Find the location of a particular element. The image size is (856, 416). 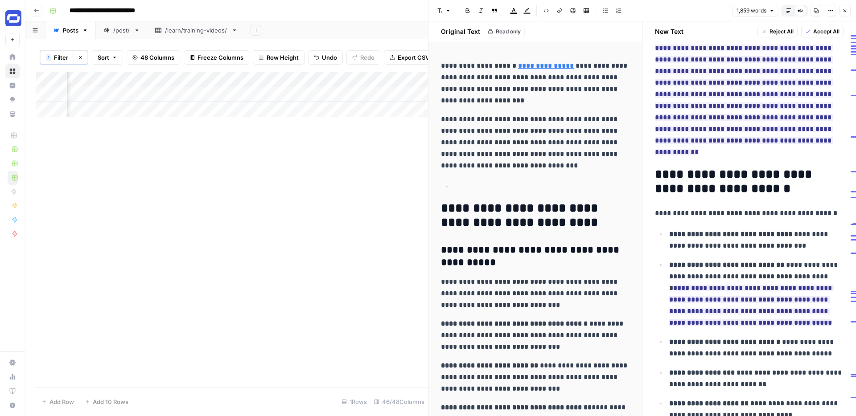

span: 48 Columns is located at coordinates (157, 58).